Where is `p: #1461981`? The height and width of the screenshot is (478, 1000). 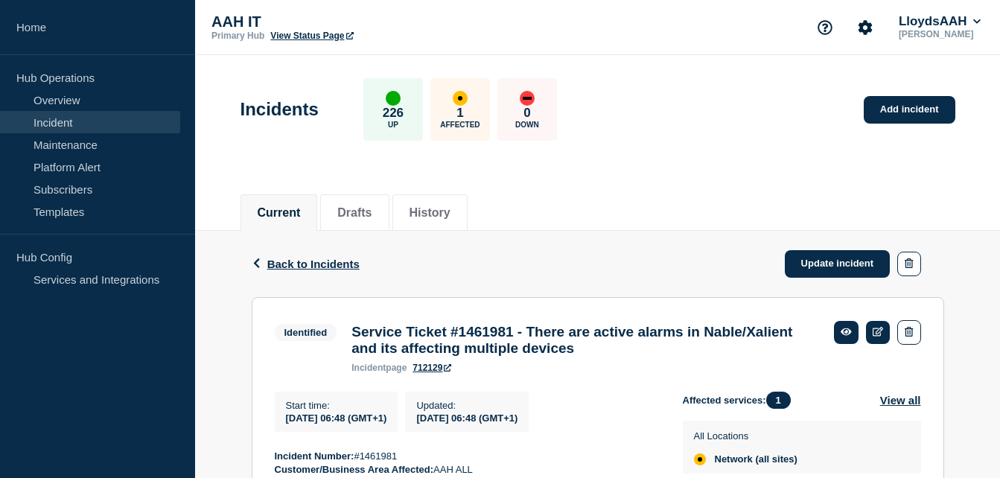
p: #1461981 is located at coordinates (467, 457).